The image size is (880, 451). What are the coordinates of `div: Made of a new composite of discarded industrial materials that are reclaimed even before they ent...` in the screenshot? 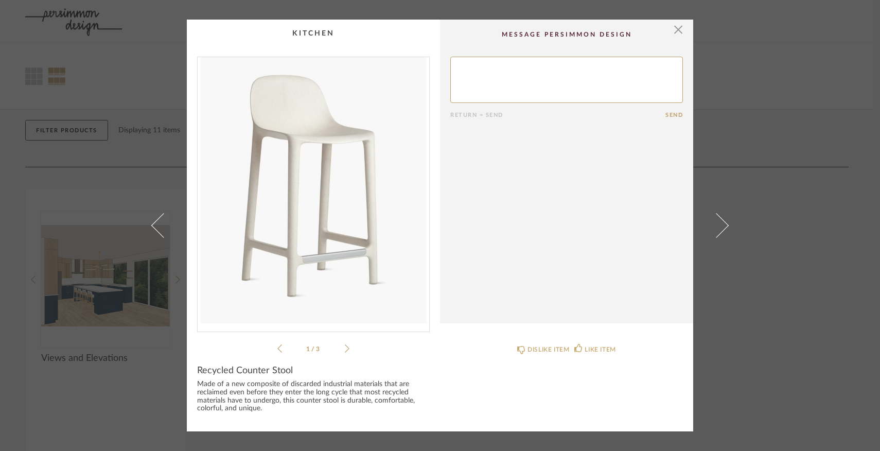 It's located at (313, 397).